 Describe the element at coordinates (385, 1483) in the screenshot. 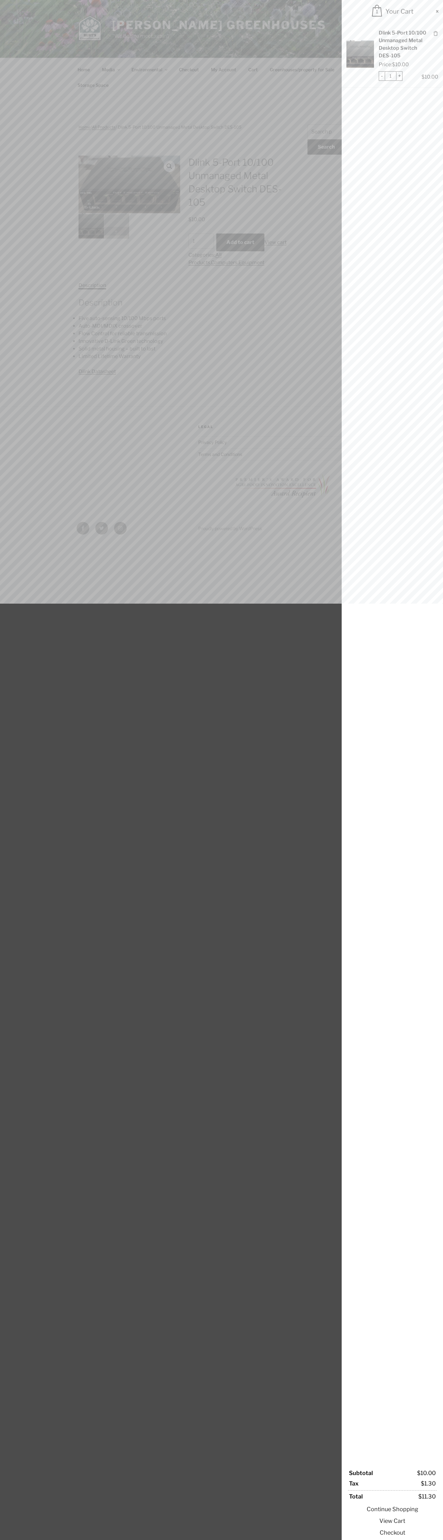

I see `span: Tax` at that location.